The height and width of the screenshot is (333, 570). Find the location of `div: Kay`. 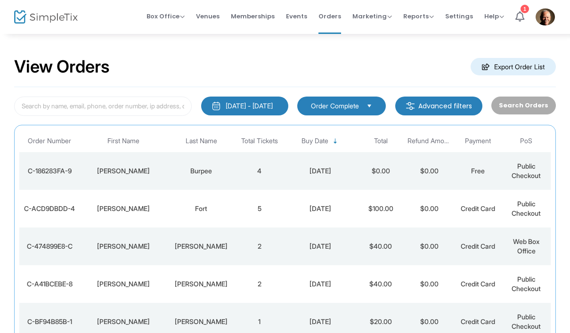

div: Kay is located at coordinates (123, 209).